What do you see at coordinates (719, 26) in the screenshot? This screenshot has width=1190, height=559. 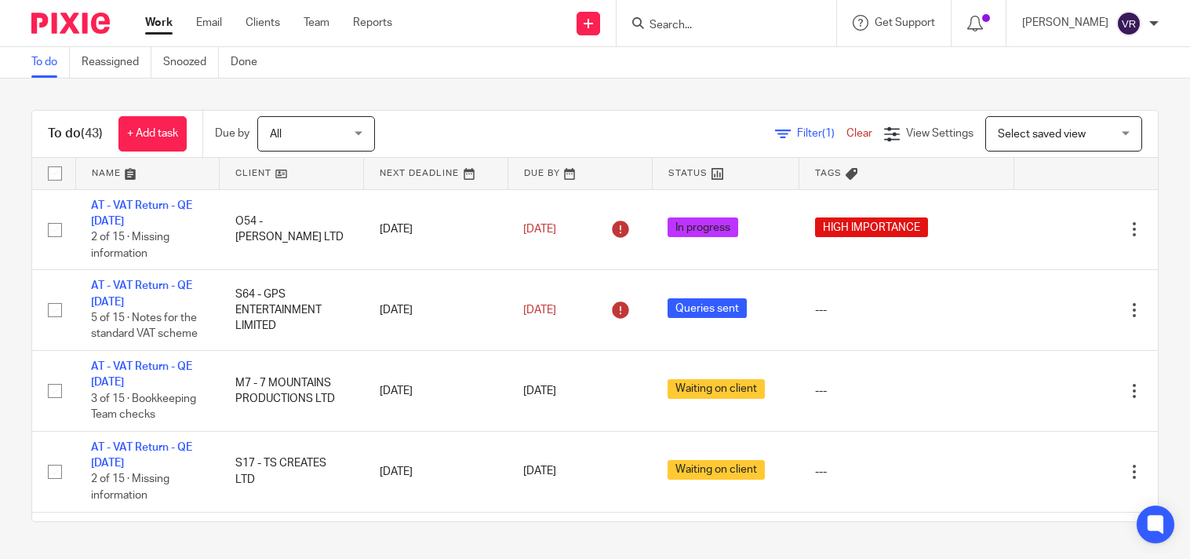 I see `input: Search` at bounding box center [719, 26].